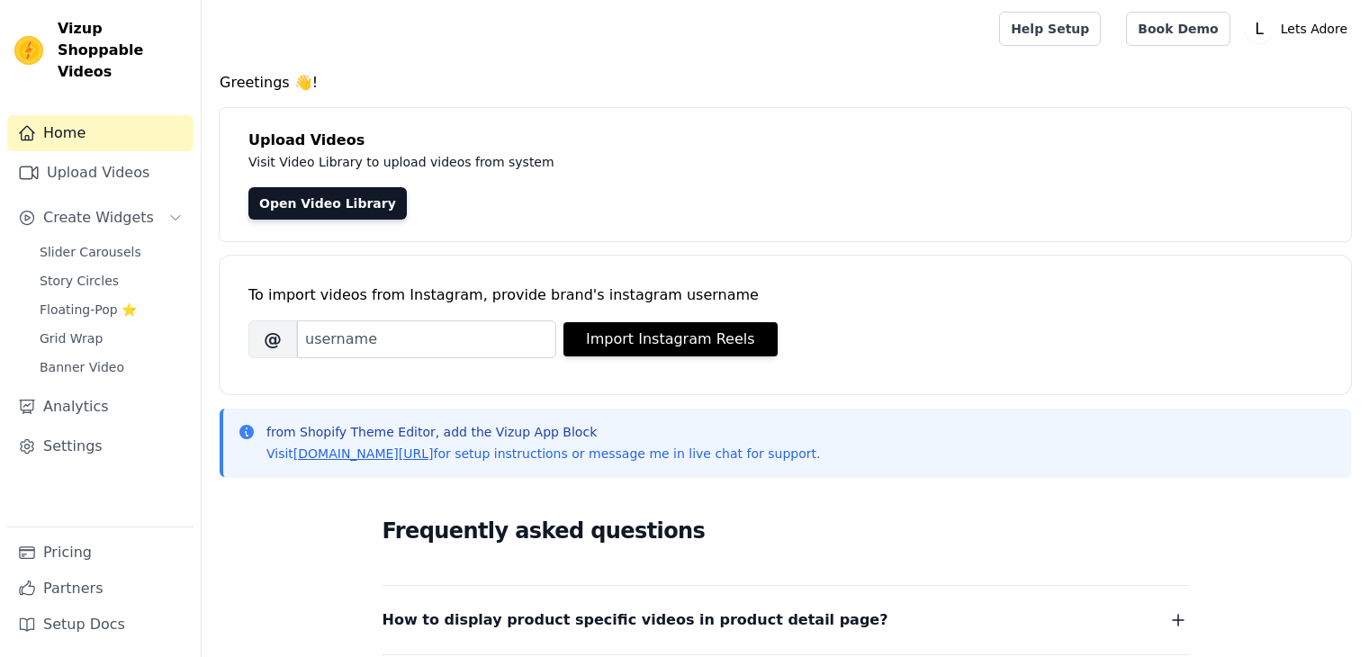 The height and width of the screenshot is (657, 1369). I want to click on button: L Lets Adore, so click(1299, 29).